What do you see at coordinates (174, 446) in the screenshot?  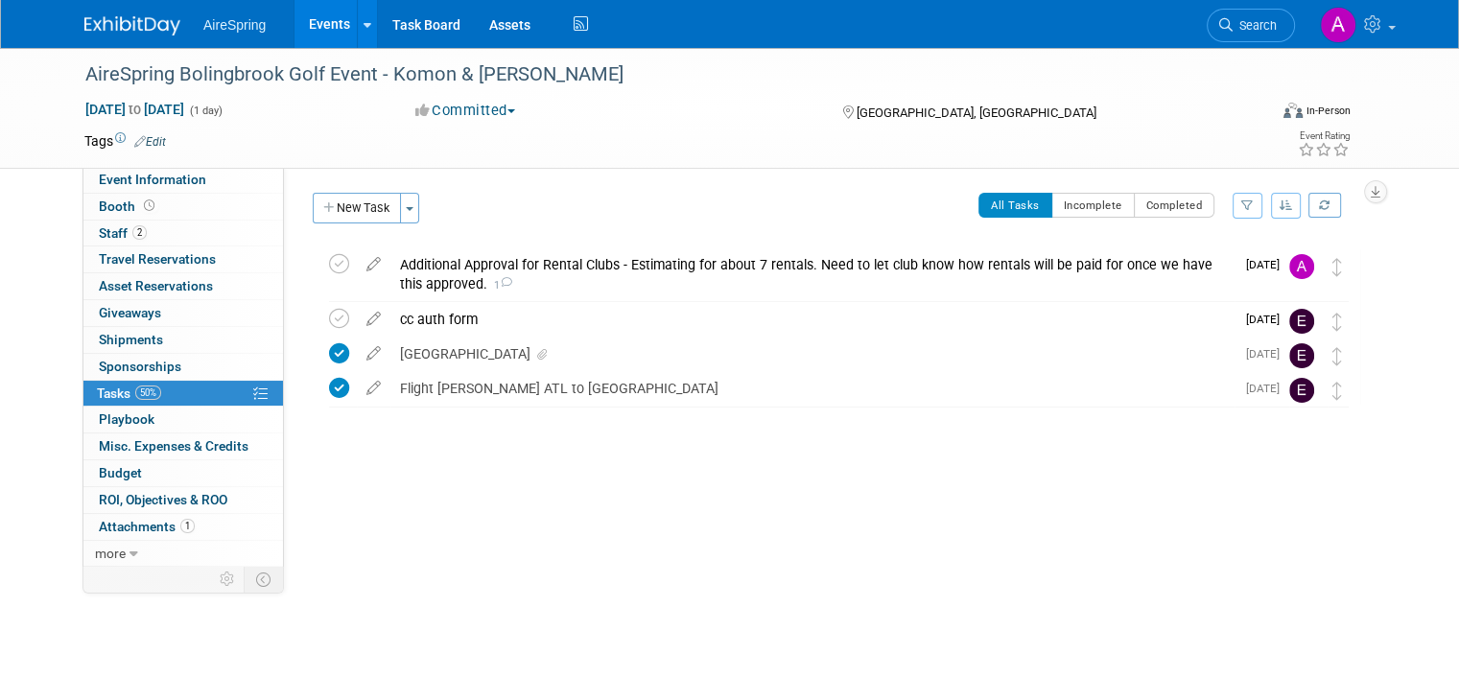 I see `span: Misc. Expenses & Credits` at bounding box center [174, 446].